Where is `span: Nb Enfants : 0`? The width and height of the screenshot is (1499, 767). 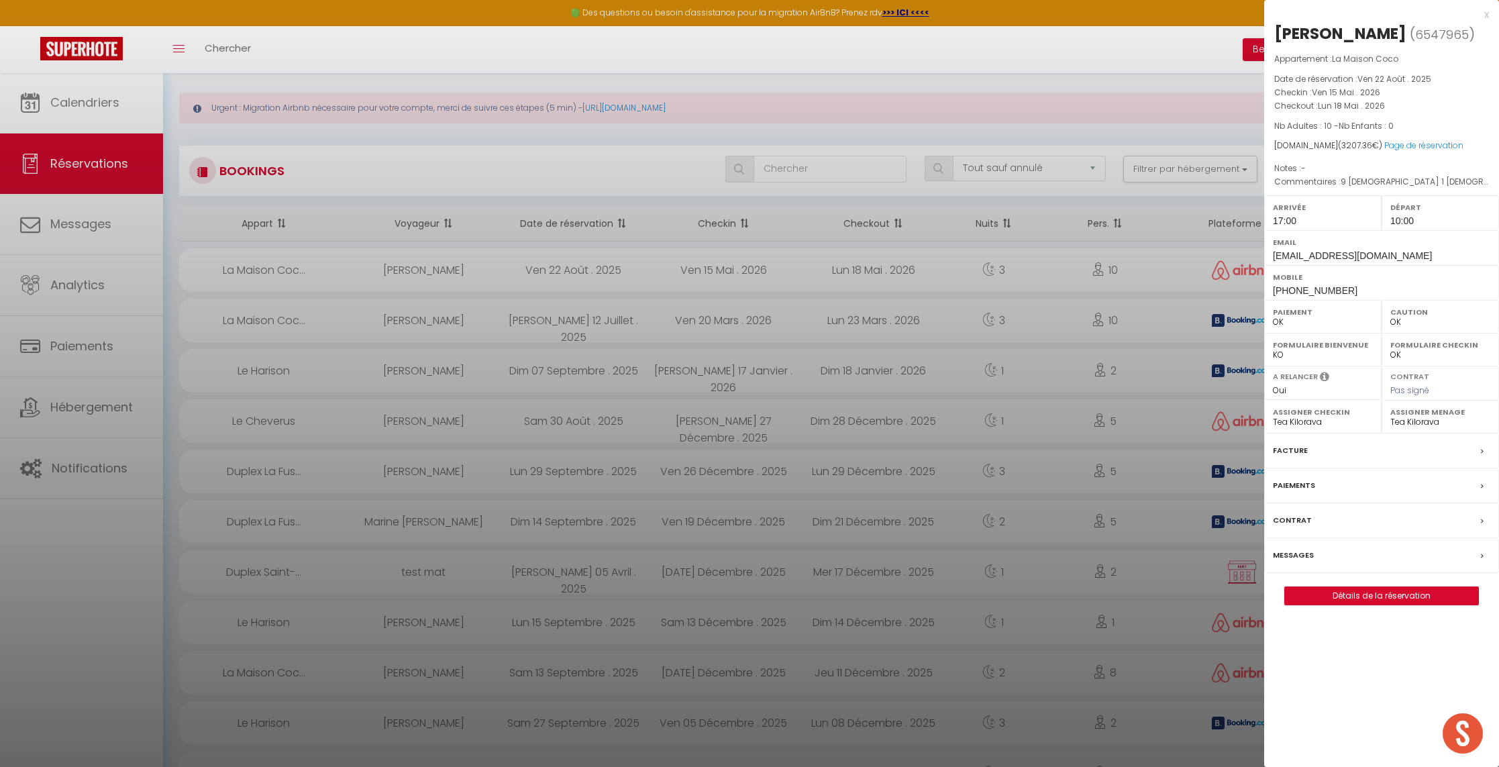
span: Nb Enfants : 0 is located at coordinates (1366, 125).